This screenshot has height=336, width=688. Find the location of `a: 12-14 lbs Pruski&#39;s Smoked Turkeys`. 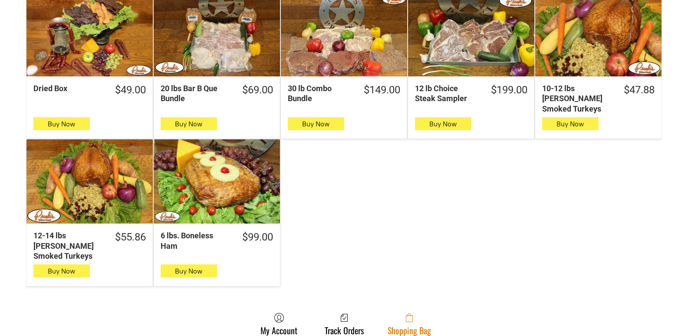

a: 12-14 lbs Pruski&#39;s Smoked Turkeys is located at coordinates (89, 181).